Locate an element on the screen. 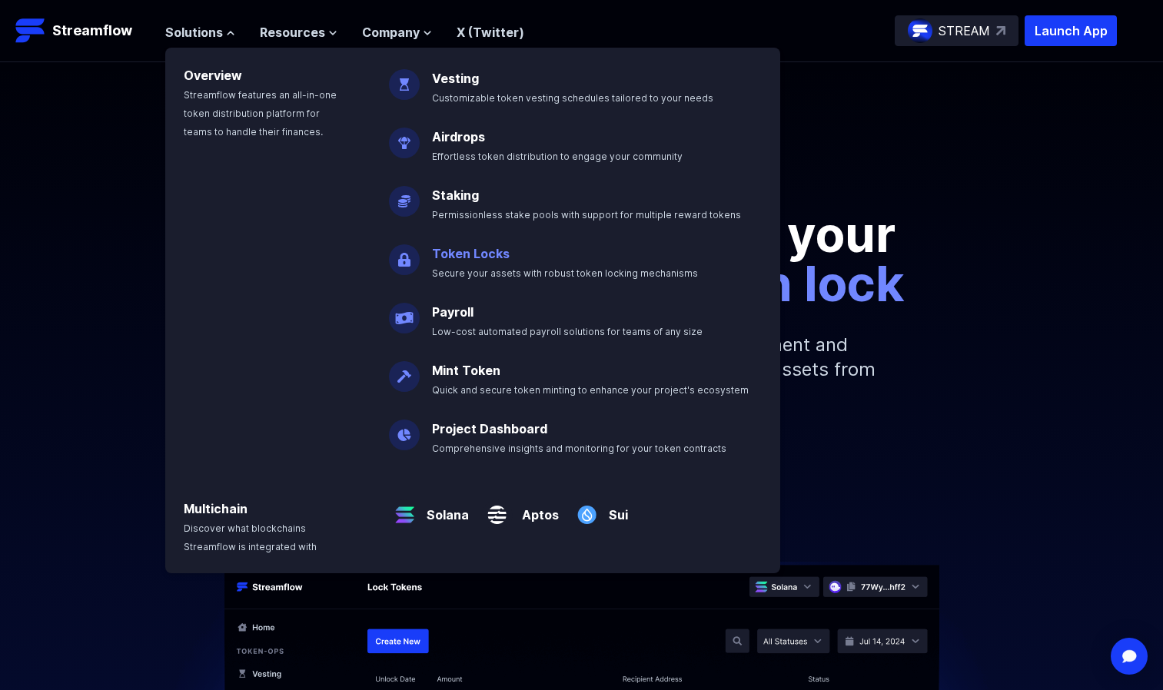  img: Vesting is located at coordinates (404, 78).